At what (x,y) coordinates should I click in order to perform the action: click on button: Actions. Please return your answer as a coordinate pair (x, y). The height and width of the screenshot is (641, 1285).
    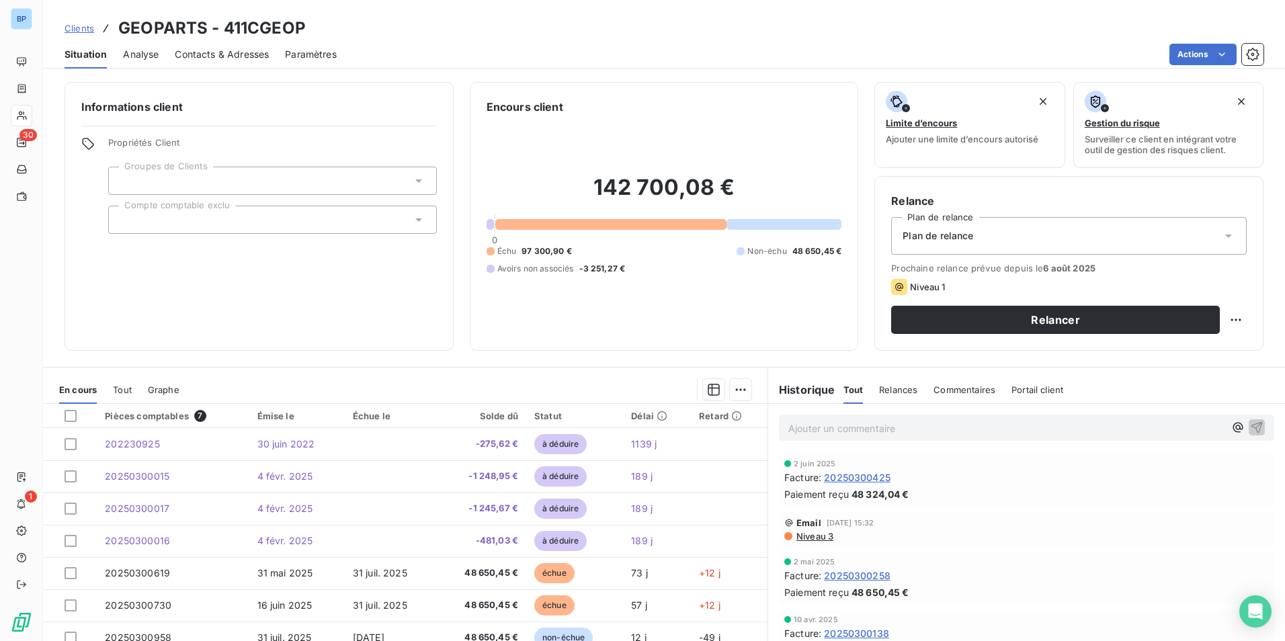
    Looking at the image, I should click on (1203, 54).